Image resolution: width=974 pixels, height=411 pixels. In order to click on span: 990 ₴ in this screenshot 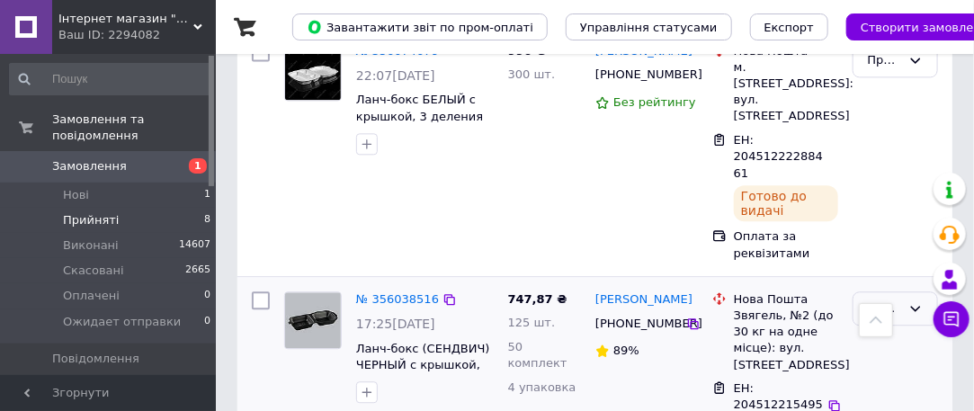, I will do `click(527, 50)`.